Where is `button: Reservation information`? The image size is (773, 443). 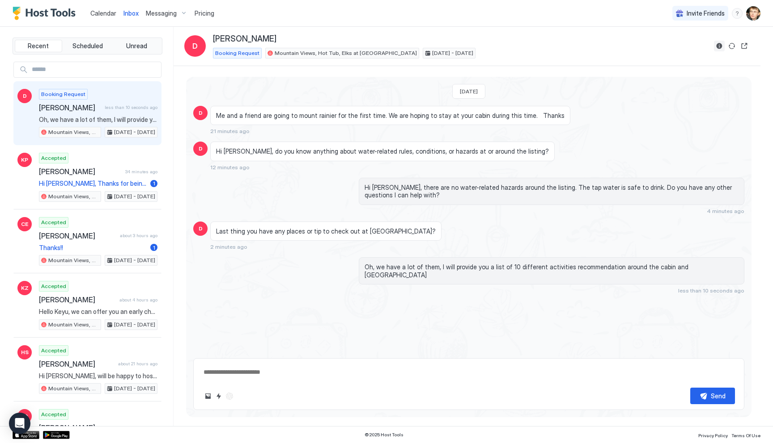 button: Reservation information is located at coordinates (719, 46).